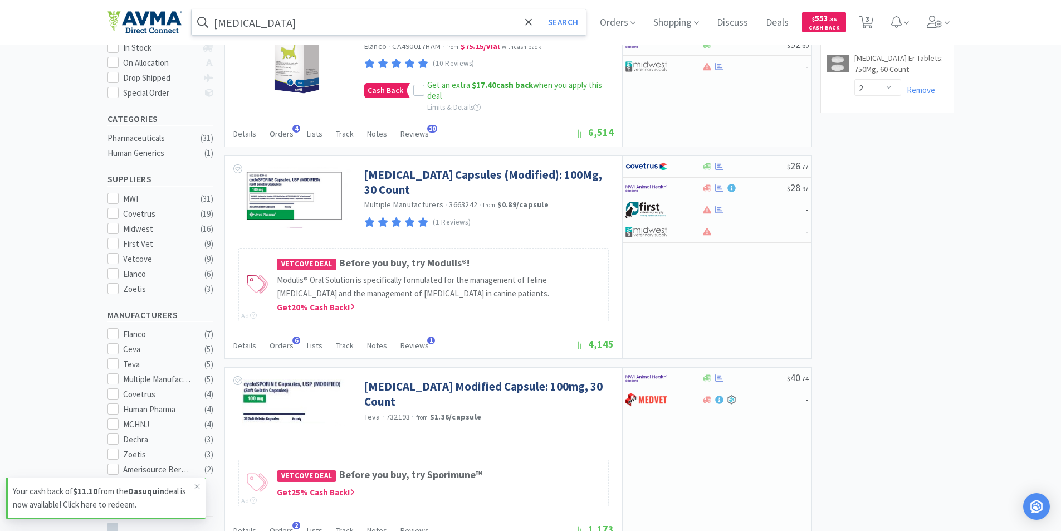 The height and width of the screenshot is (531, 1061). Describe the element at coordinates (209, 469) in the screenshot. I see `div: ( 2 )` at that location.